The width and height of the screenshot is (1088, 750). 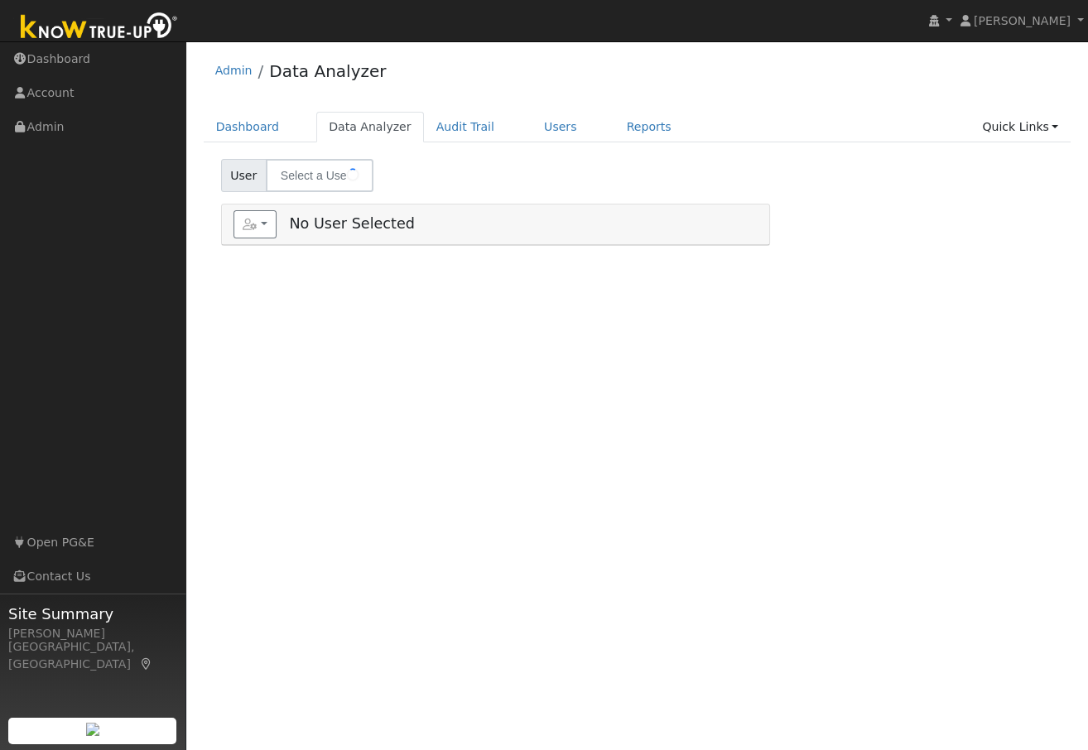 What do you see at coordinates (248, 127) in the screenshot?
I see `a: Dashboard` at bounding box center [248, 127].